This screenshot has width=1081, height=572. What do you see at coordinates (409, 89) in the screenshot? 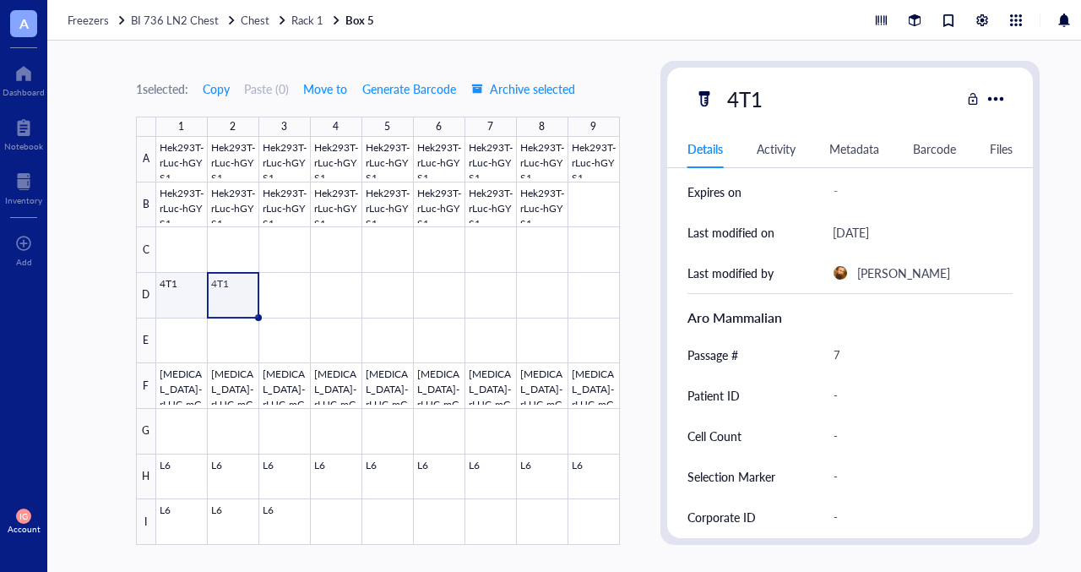
I see `span: Generate Barcode` at bounding box center [409, 89].